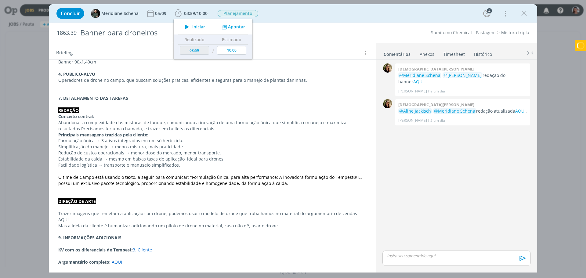  I want to click on a: Histórico, so click(483, 53).